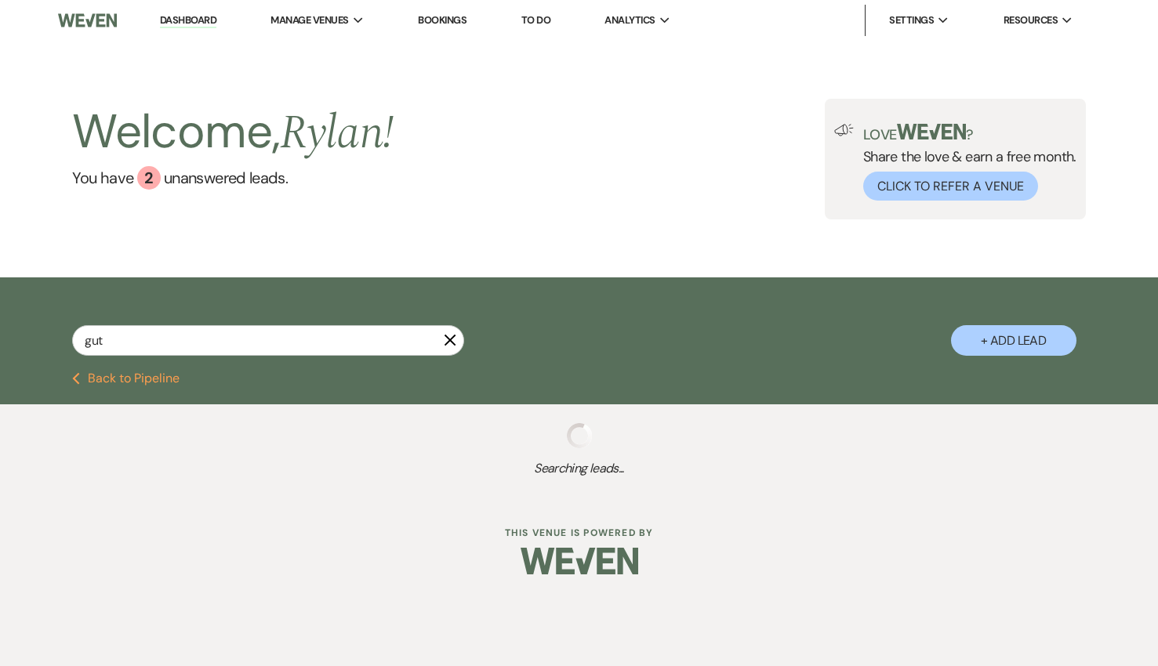 The height and width of the screenshot is (666, 1158). Describe the element at coordinates (442, 20) in the screenshot. I see `a: Bookings` at that location.